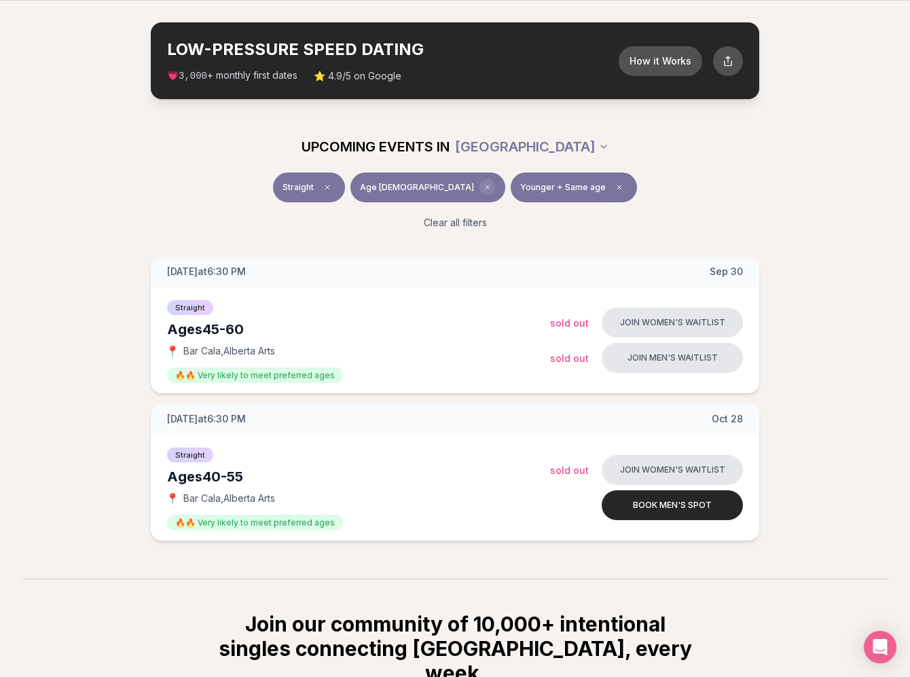 The image size is (910, 677). I want to click on button: StraightClear event type filter, so click(309, 187).